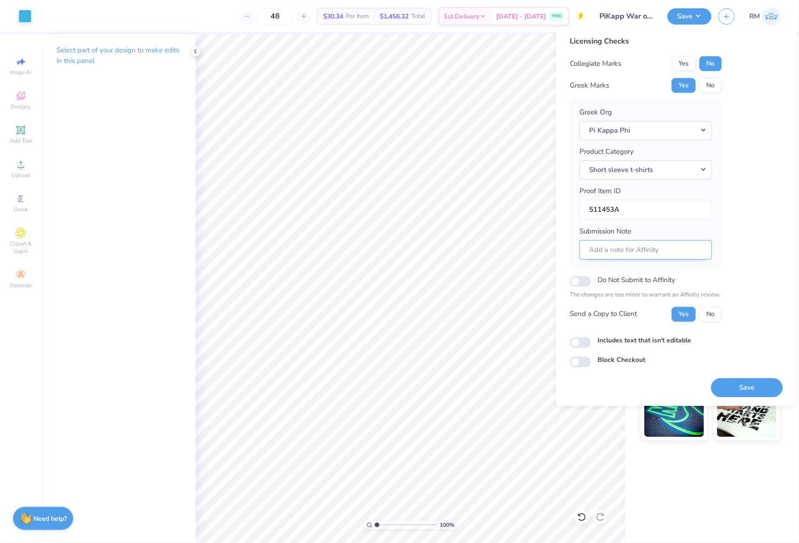 The image size is (799, 543). What do you see at coordinates (447, 525) in the screenshot?
I see `span: 100 %` at bounding box center [447, 525].